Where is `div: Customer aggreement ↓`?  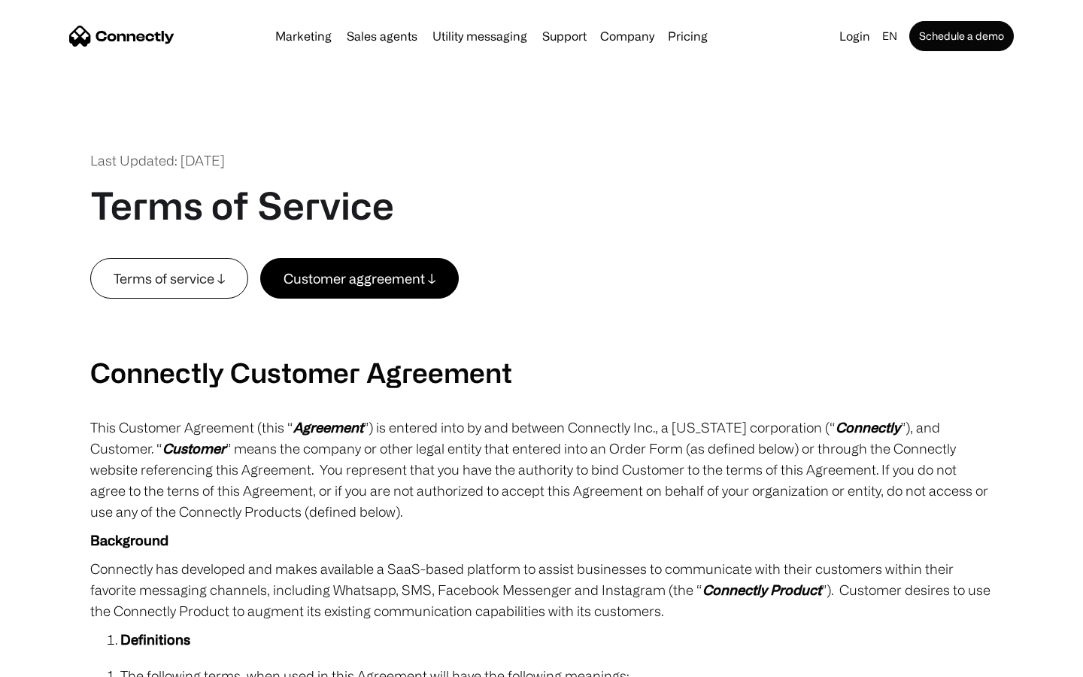
div: Customer aggreement ↓ is located at coordinates (360, 278).